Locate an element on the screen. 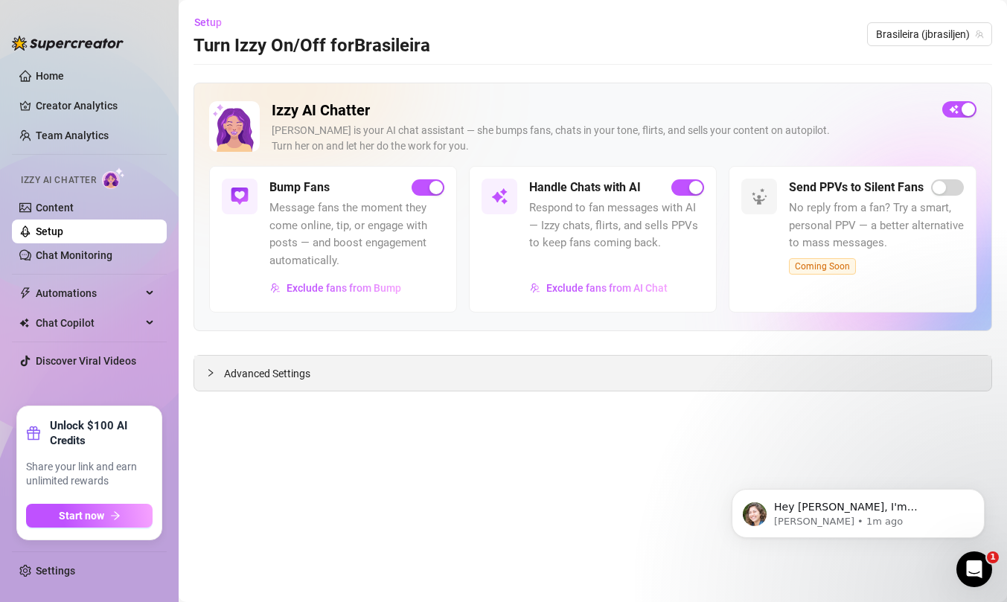 This screenshot has width=1007, height=602. a: Creator Analytics is located at coordinates (95, 106).